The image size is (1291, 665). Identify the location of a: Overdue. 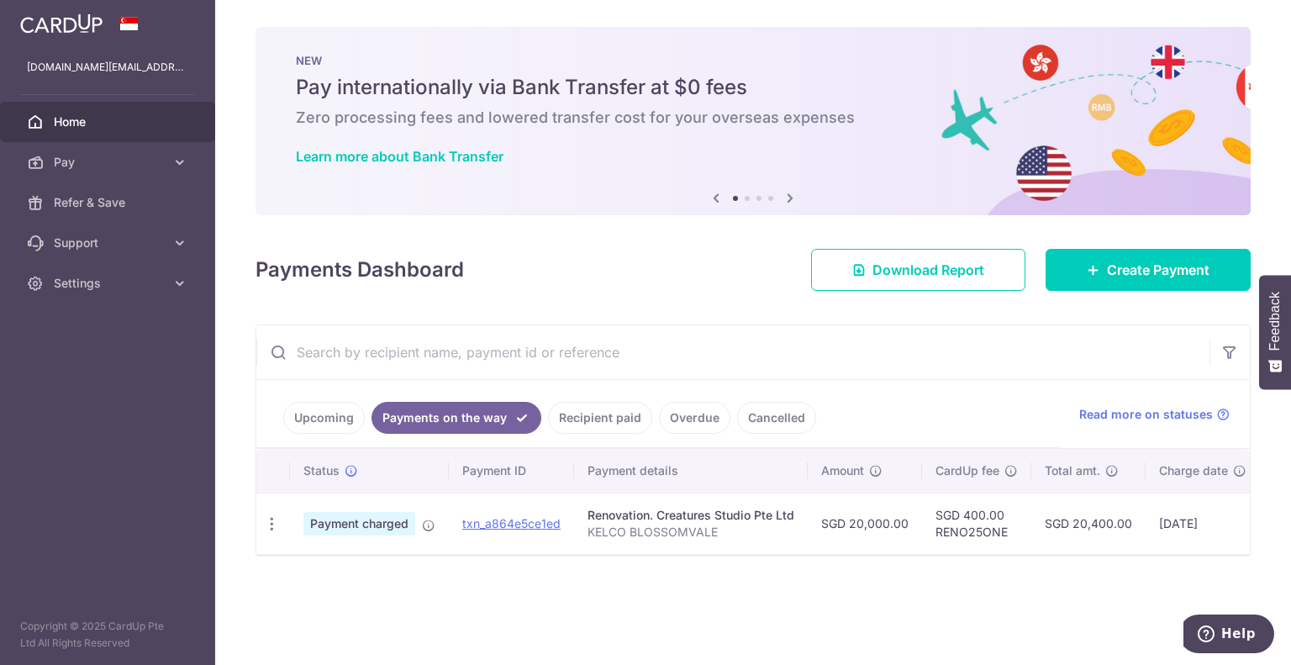
(694, 418).